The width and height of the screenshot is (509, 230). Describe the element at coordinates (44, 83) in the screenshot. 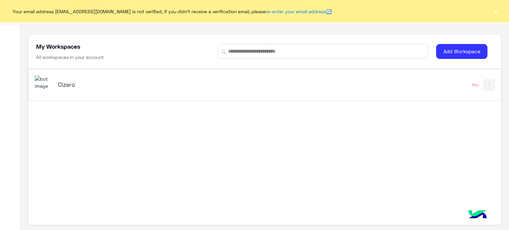

I see `img: 919860931428189` at that location.